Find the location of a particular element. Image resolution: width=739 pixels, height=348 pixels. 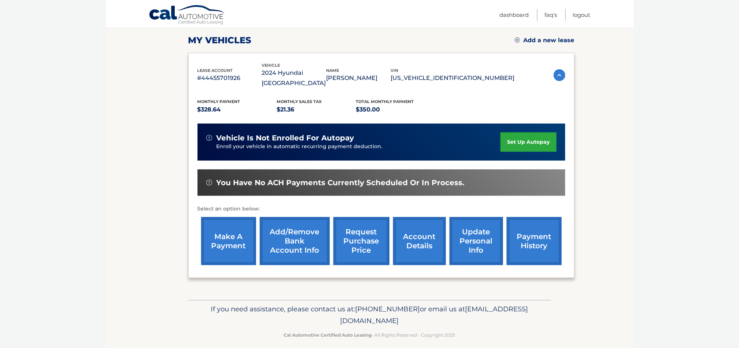

p: Select an option below: is located at coordinates (382, 209).